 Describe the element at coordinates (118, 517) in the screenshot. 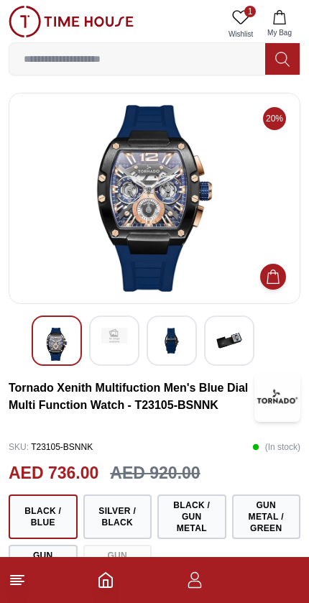

I see `button: Silver / Black` at that location.